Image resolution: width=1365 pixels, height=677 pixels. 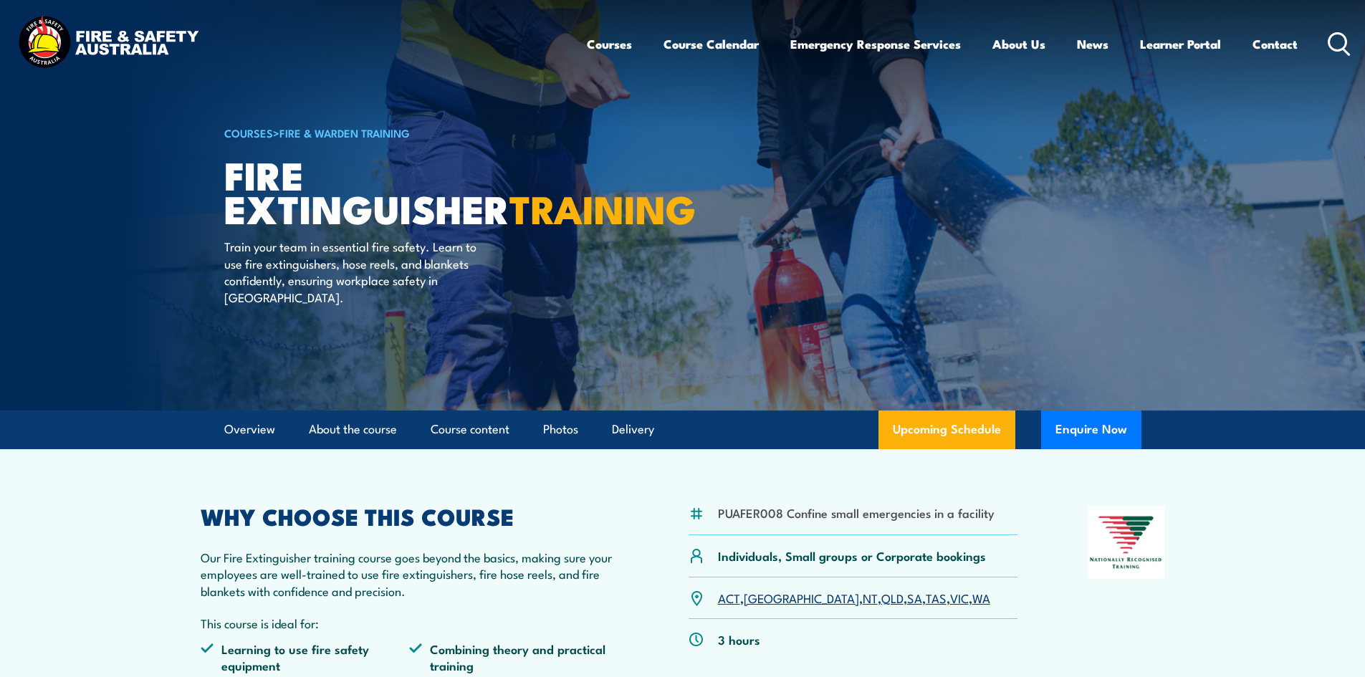 What do you see at coordinates (410, 623) in the screenshot?
I see `p: This course is ideal for:` at bounding box center [410, 623].